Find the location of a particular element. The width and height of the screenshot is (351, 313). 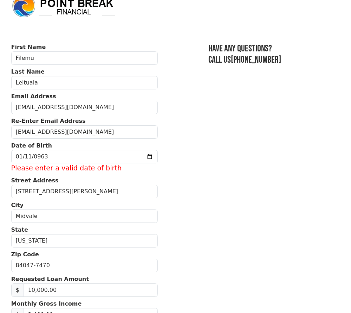

strong: City is located at coordinates (17, 205).